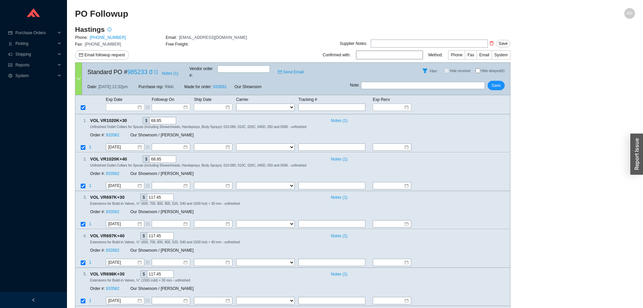 The image size is (643, 308). Describe the element at coordinates (493, 71) in the screenshot. I see `span: Hide delayed (6)` at that location.